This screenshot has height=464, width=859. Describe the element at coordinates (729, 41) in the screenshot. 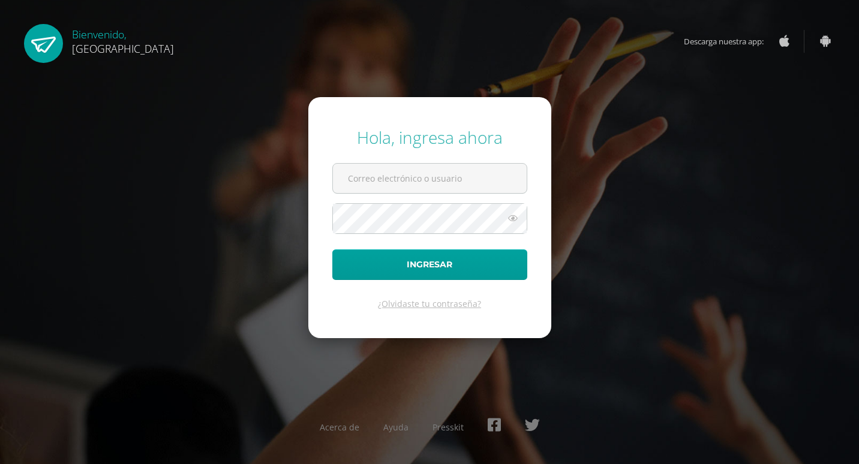

I see `span: Descarga nuestra app:` at that location.